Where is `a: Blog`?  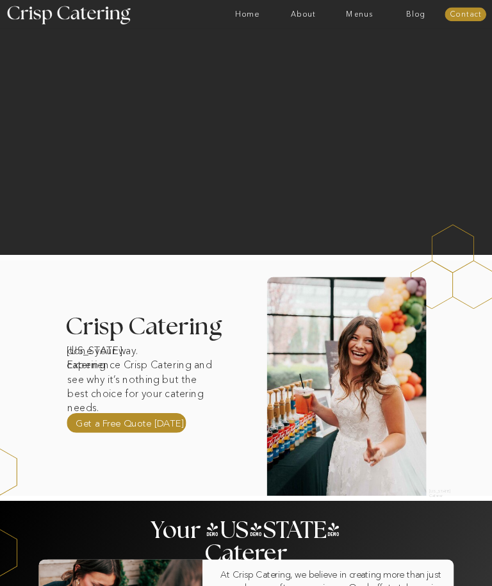 a: Blog is located at coordinates (416, 14).